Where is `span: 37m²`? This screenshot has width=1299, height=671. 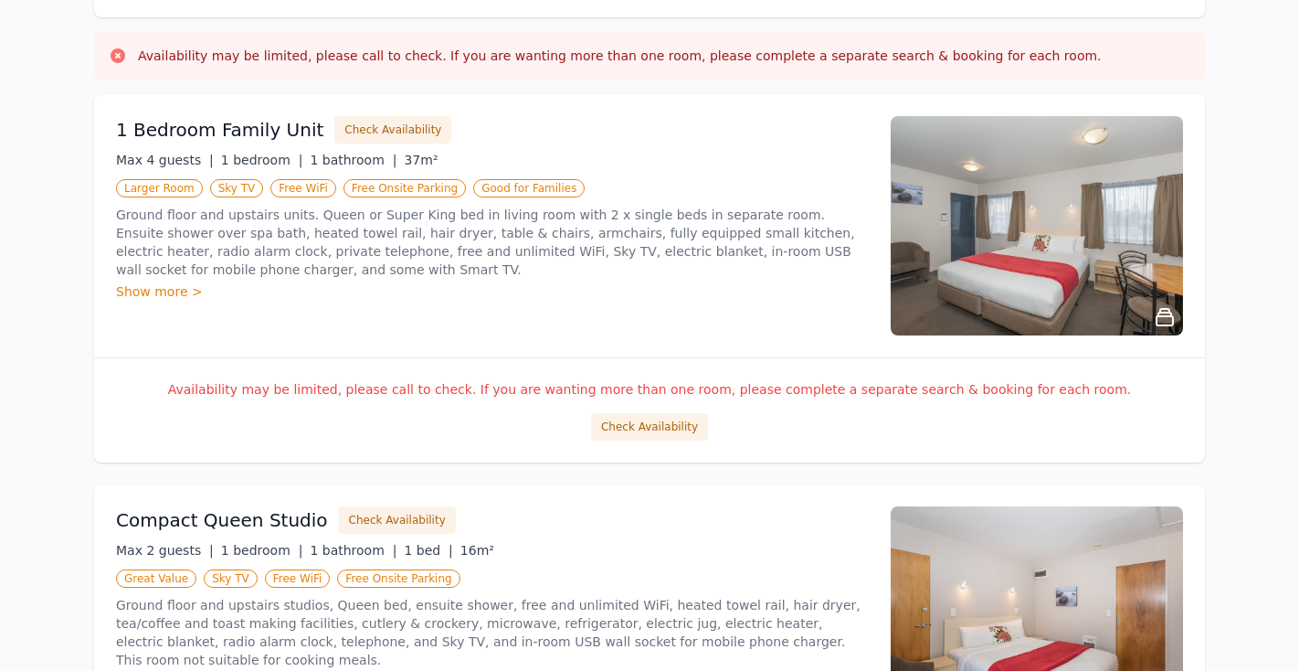 span: 37m² is located at coordinates (420, 160).